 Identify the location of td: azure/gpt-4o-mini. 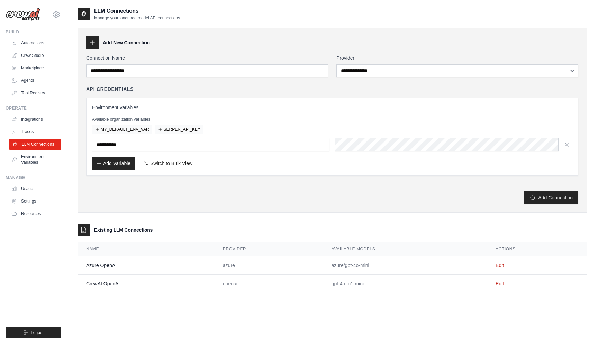
(406, 265).